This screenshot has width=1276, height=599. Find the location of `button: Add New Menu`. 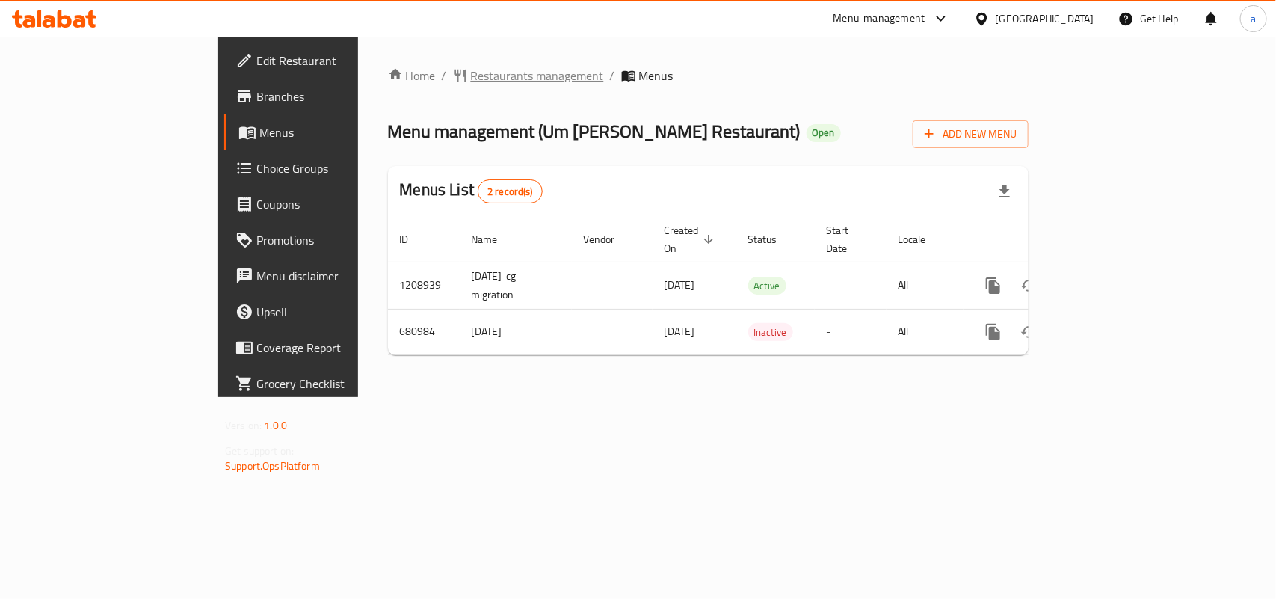

button: Add New Menu is located at coordinates (971, 134).